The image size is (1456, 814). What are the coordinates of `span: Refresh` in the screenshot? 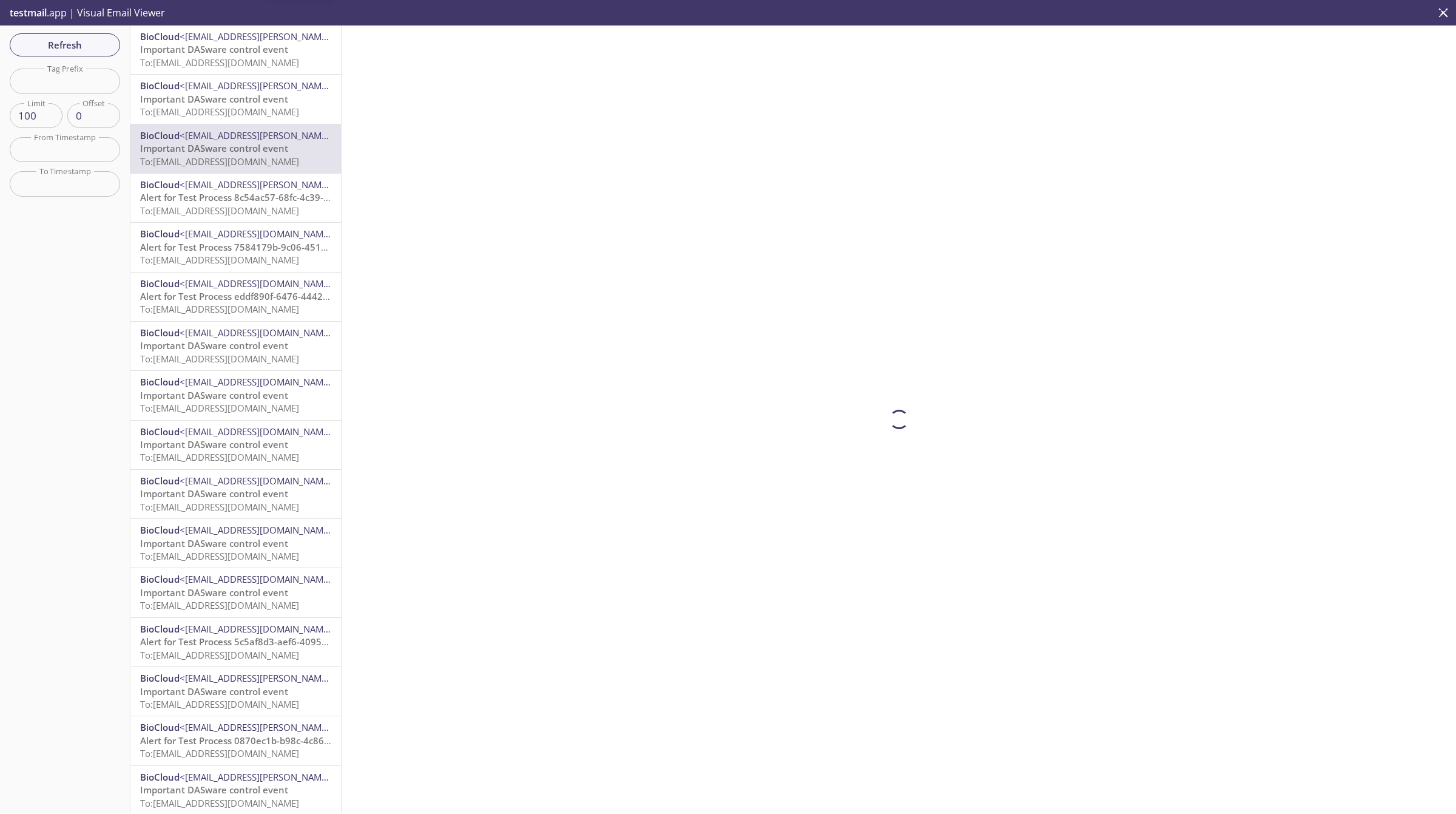 It's located at (65, 45).